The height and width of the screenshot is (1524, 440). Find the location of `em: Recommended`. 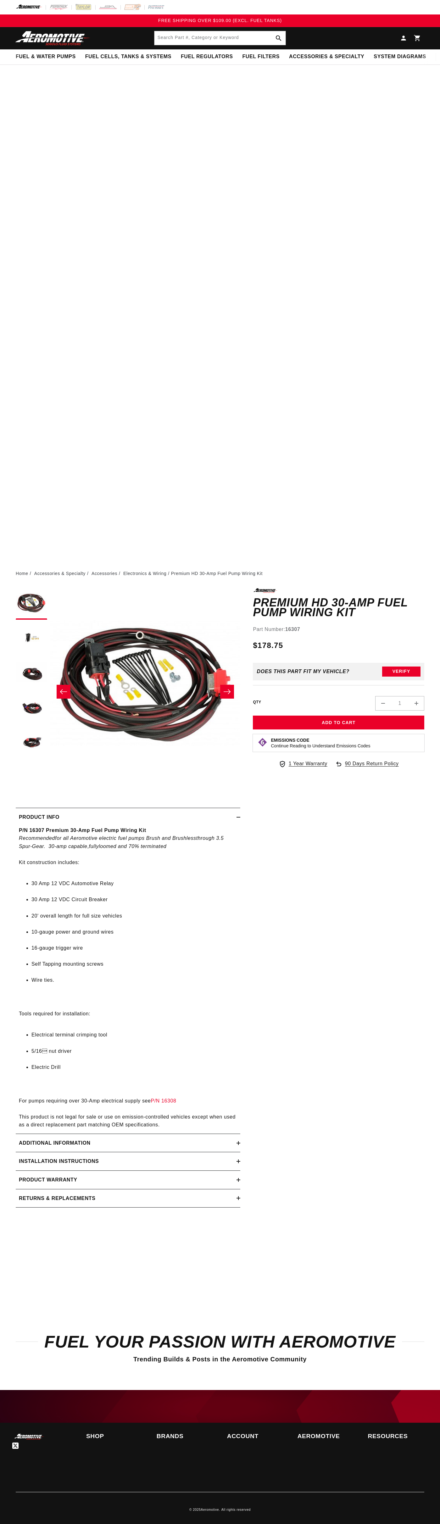

em: Recommended is located at coordinates (37, 838).